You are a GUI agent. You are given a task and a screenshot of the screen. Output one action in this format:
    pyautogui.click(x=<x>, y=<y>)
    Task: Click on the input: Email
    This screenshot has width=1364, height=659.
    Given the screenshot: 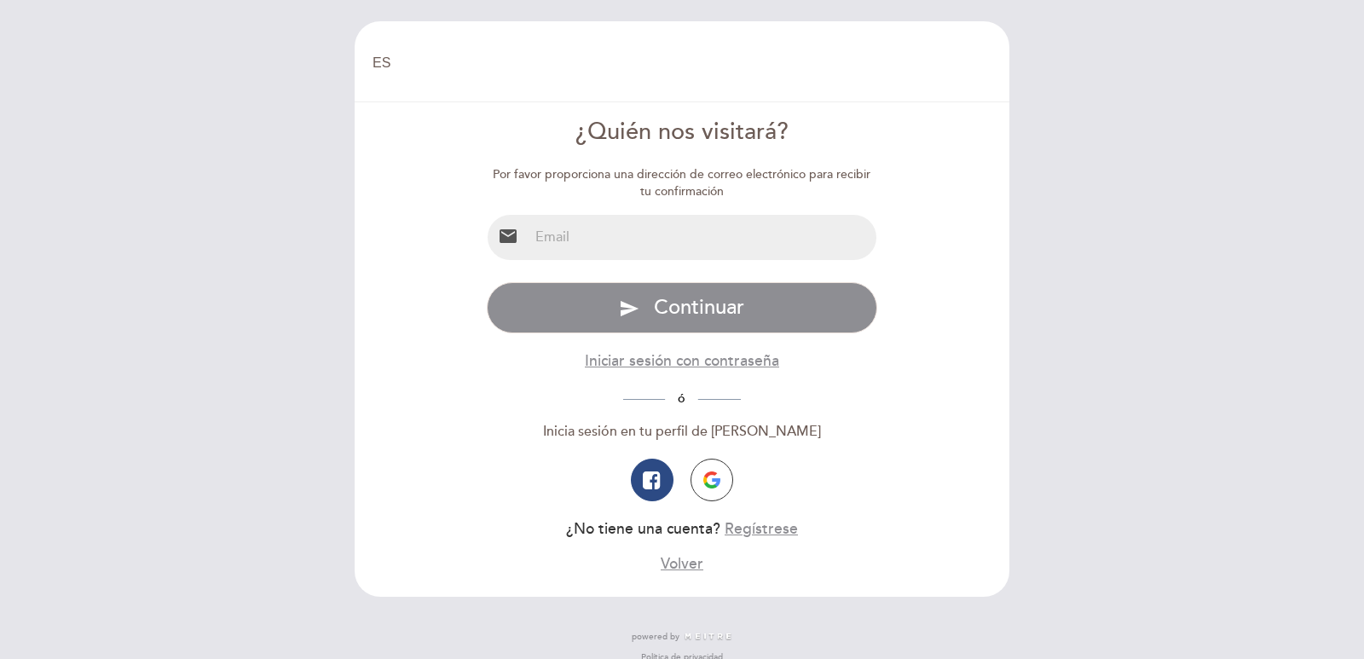 What is the action you would take?
    pyautogui.click(x=702, y=237)
    